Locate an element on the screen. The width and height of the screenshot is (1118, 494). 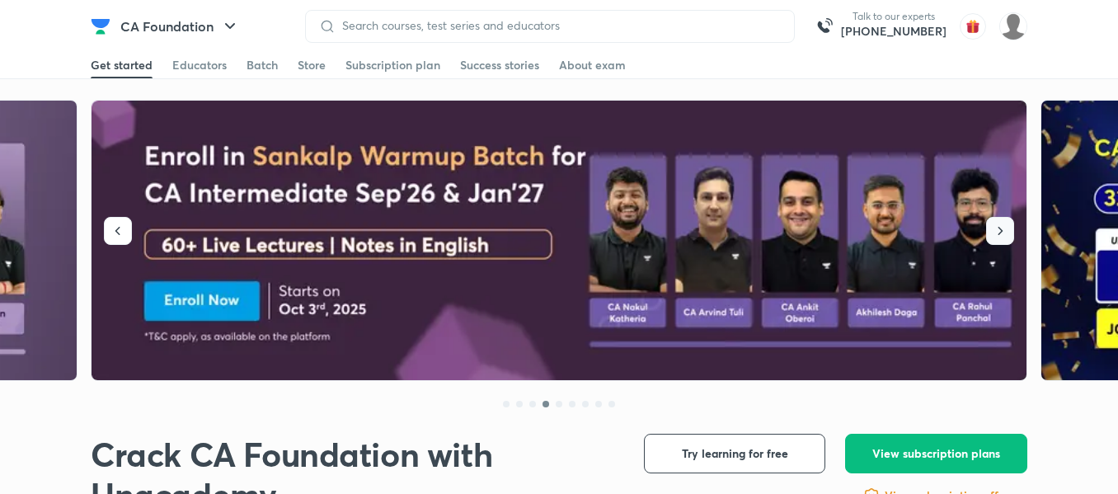
div: About exam is located at coordinates (592, 65).